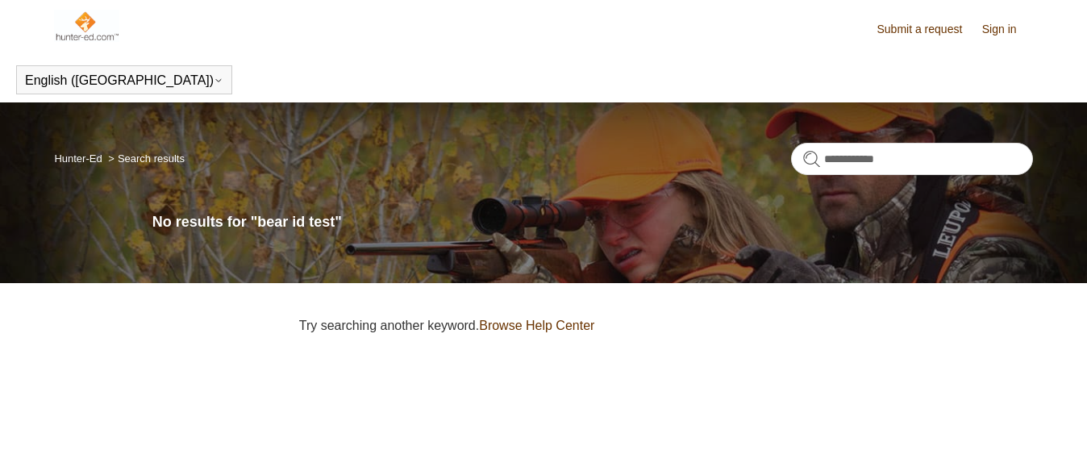 The image size is (1087, 463). What do you see at coordinates (1007, 29) in the screenshot?
I see `a: Sign in` at bounding box center [1007, 29].